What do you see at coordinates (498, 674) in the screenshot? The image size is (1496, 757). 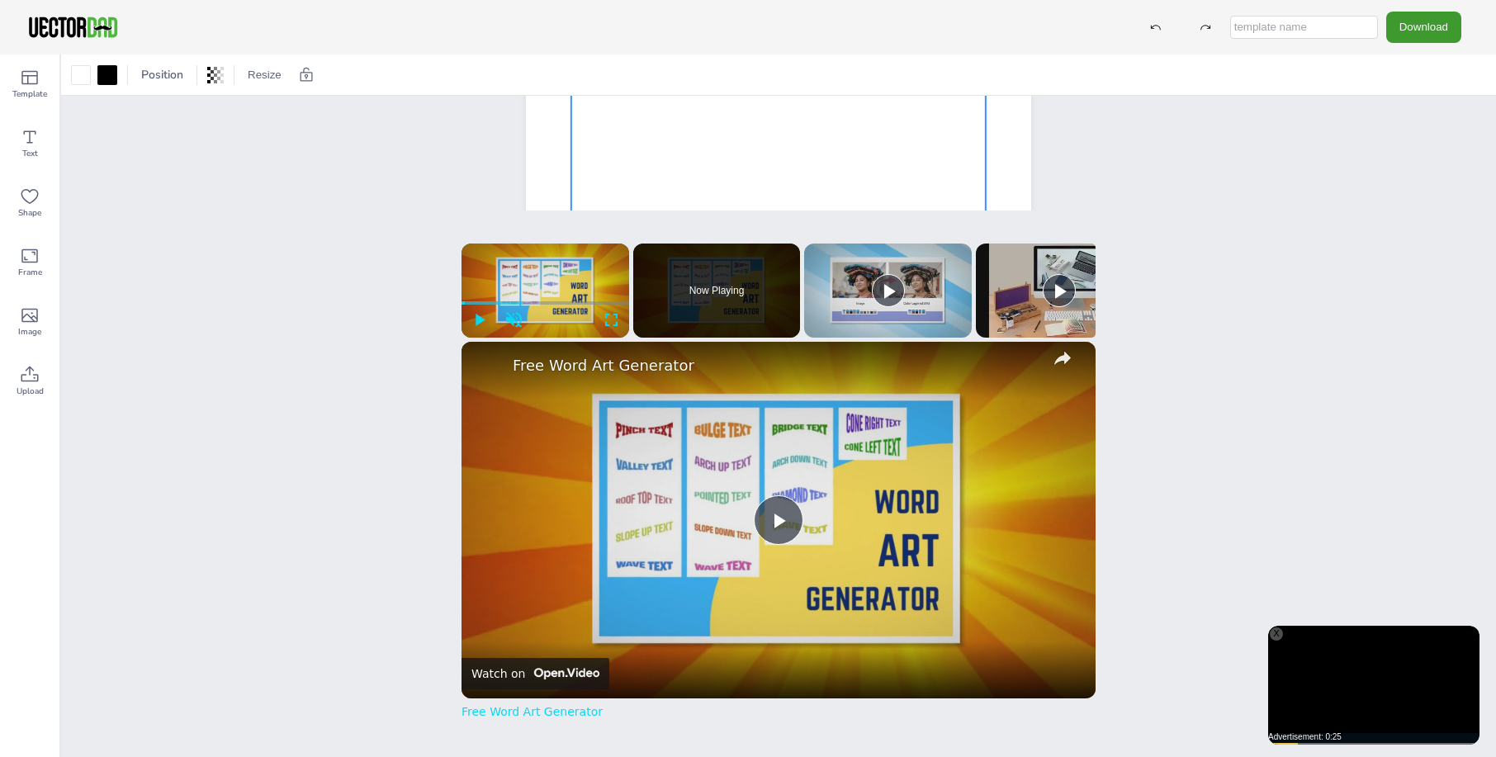 I see `div: Watch on` at bounding box center [498, 674].